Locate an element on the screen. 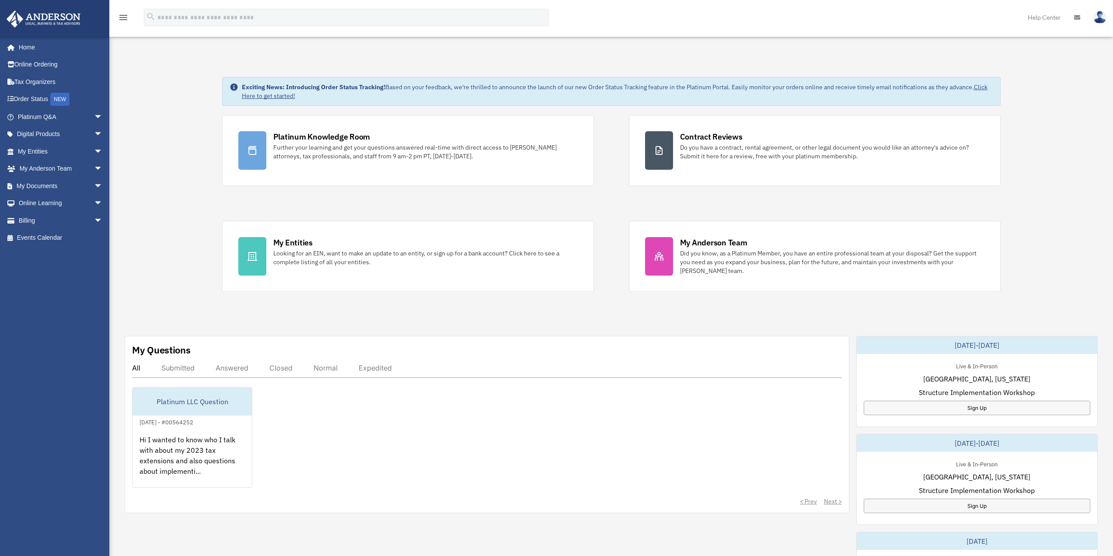 This screenshot has width=1113, height=556. div: Platinum Knowledge Room is located at coordinates (322, 136).